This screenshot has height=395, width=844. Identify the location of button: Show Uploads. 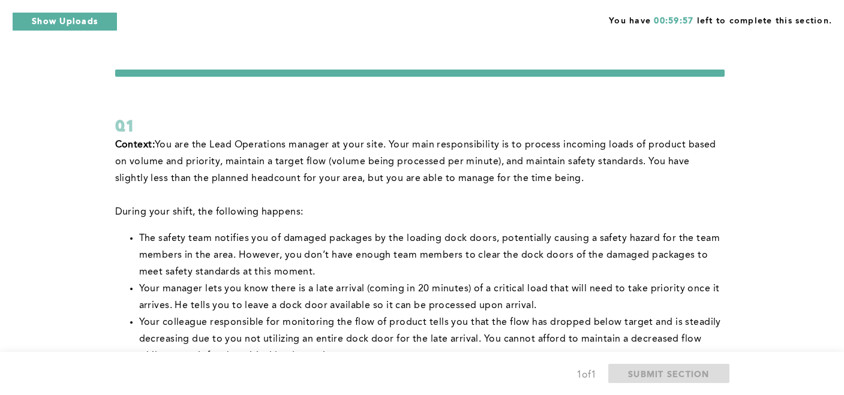
(65, 22).